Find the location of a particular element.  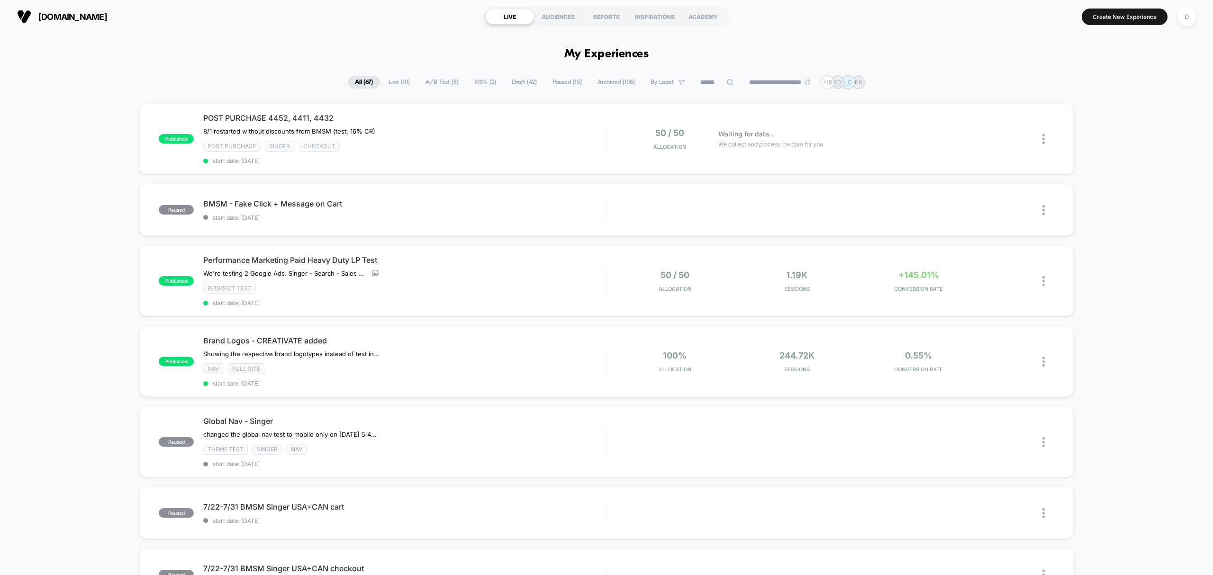

span: 0.55% is located at coordinates (919, 356).